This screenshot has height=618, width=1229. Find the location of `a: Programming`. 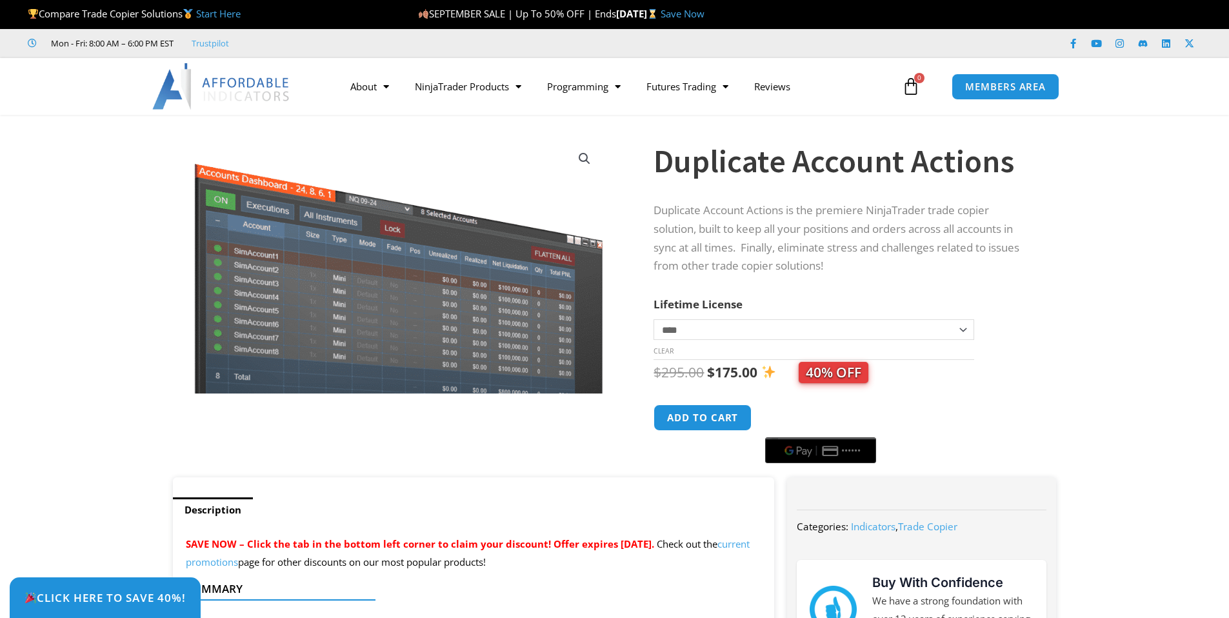

a: Programming is located at coordinates (584, 86).